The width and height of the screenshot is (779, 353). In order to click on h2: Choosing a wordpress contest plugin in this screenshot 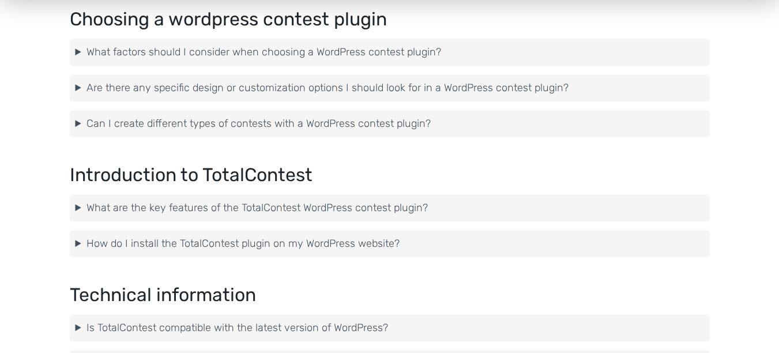, I will do `click(390, 19)`.